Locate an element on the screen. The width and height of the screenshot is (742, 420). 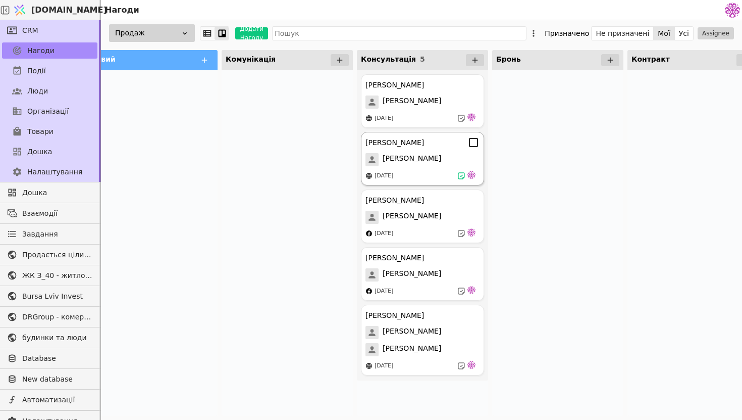
span: Події is located at coordinates (36, 71).